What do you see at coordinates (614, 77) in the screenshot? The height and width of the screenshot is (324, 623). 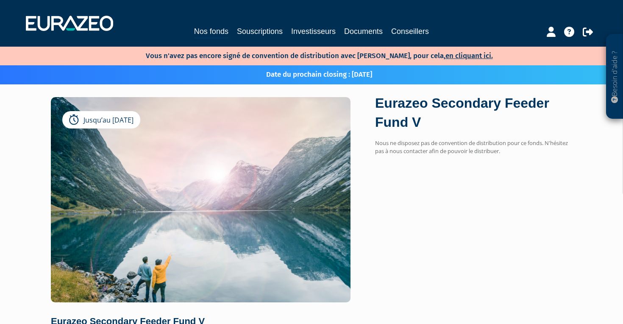 I see `p: Besoin d'aide ?` at bounding box center [614, 77].